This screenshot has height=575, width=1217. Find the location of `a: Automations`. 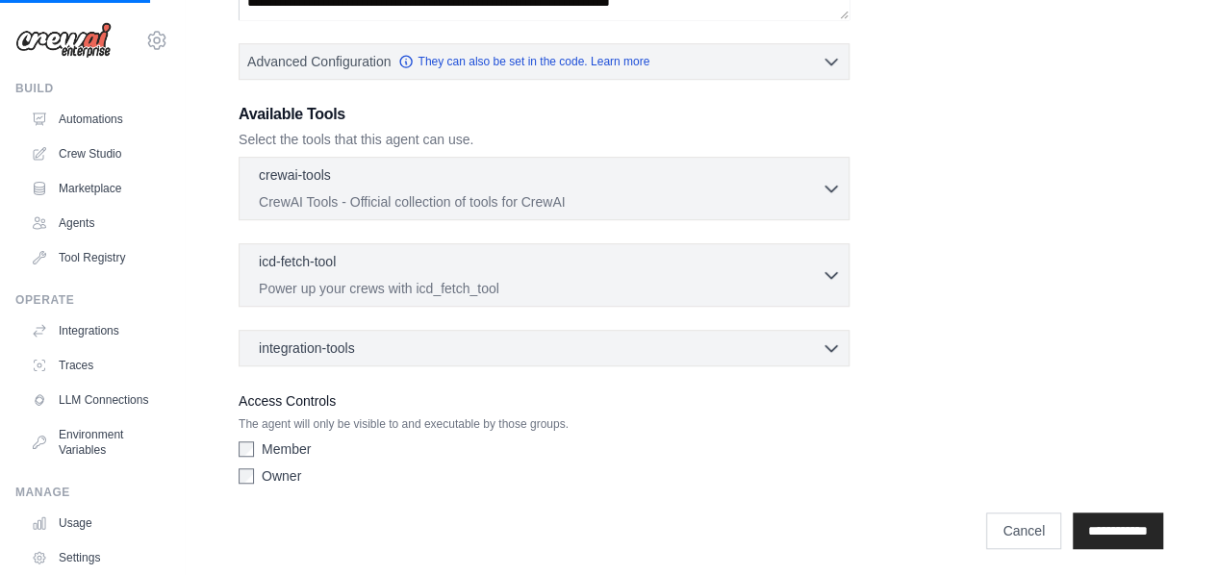

a: Automations is located at coordinates (95, 119).